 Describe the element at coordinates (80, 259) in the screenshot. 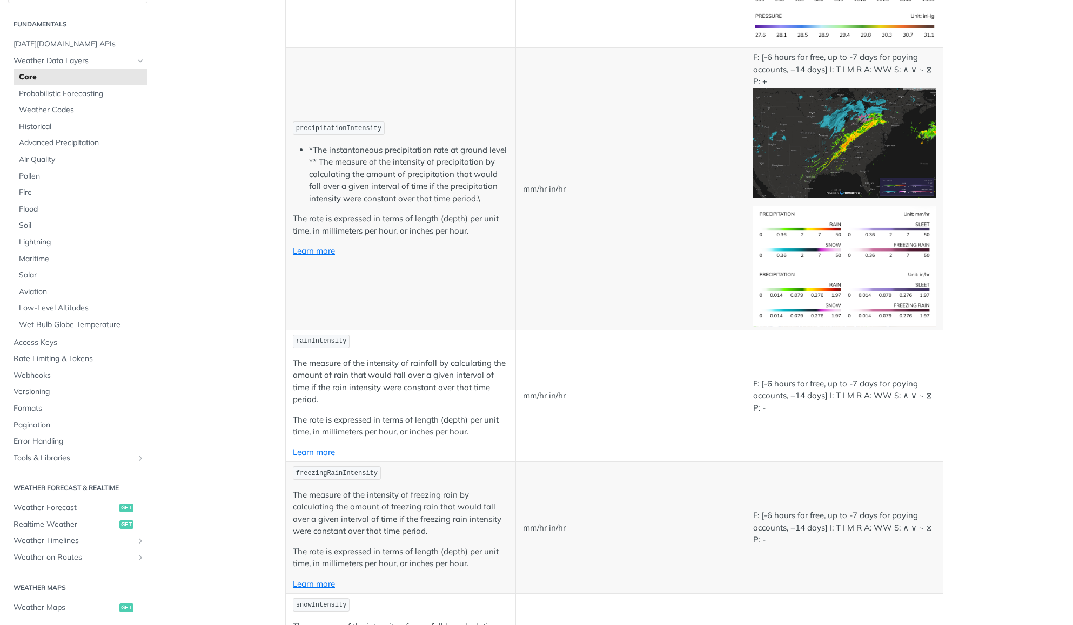

I see `a: Maritime` at that location.